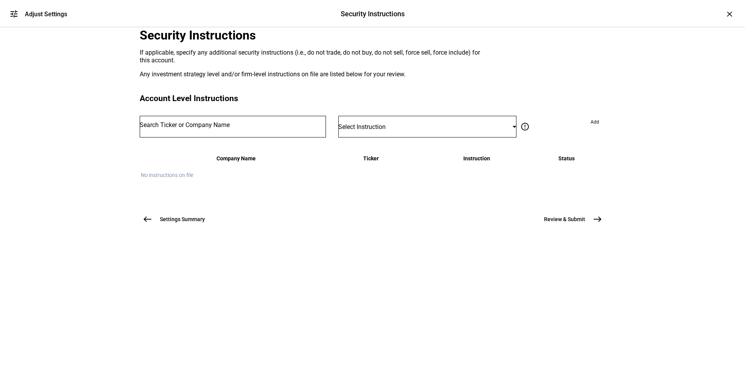 The image size is (745, 366). What do you see at coordinates (371, 159) in the screenshot?
I see `span: Ticker` at bounding box center [371, 159].